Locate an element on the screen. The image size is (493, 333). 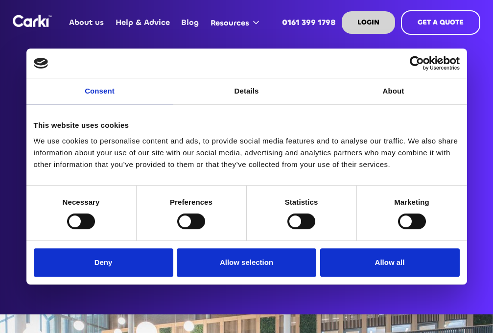
div: We use cookies to personalise content and ads, to provide social media features and to analyse ou... is located at coordinates (247, 153).